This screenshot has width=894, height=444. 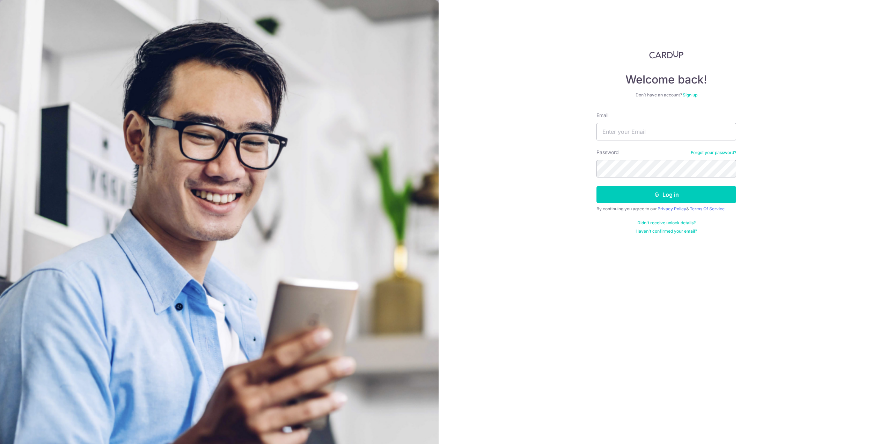 I want to click on a: Didn't receive unlock details?, so click(x=666, y=223).